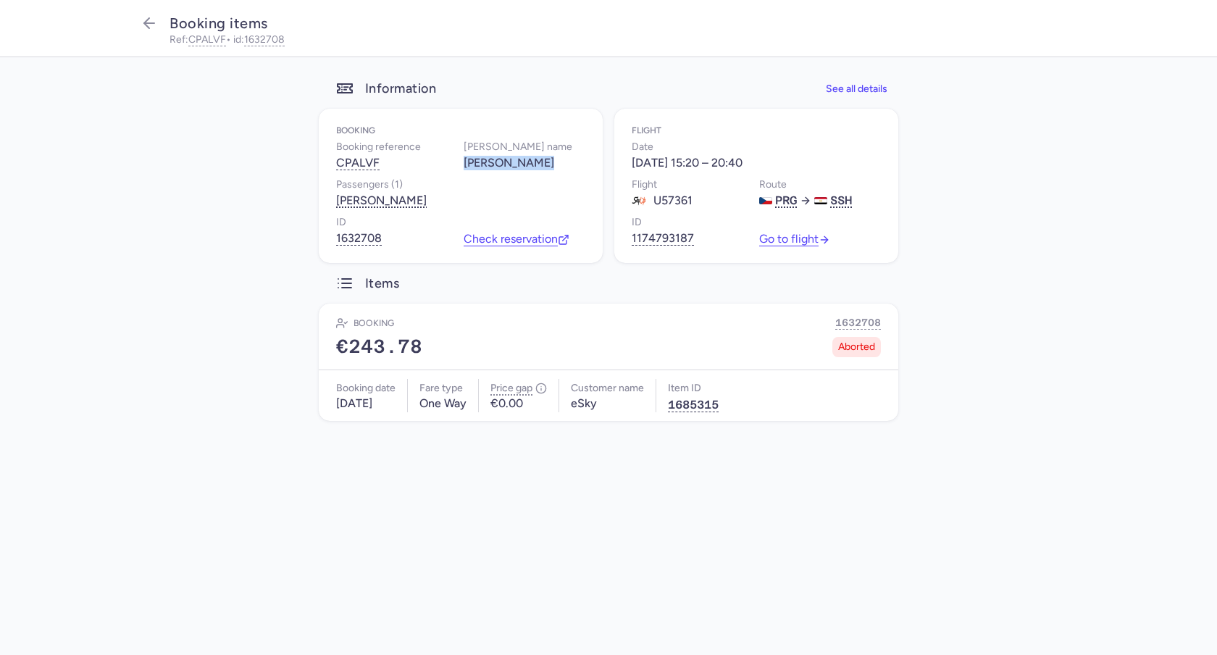 The image size is (1217, 655). I want to click on h5: Price gap, so click(519, 388).